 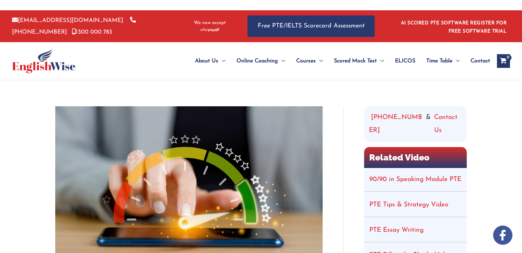 I want to click on aside: Header Widget 1, so click(x=453, y=26).